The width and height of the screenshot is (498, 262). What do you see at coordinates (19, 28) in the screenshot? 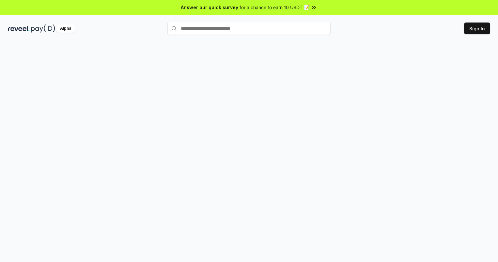
I see `img: reveel_dark` at bounding box center [19, 28].